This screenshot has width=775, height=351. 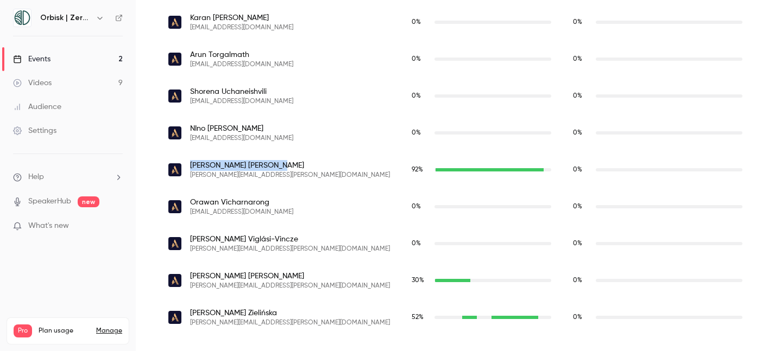 I want to click on div: katarzyna.zielinska@accor.com, so click(x=455, y=318).